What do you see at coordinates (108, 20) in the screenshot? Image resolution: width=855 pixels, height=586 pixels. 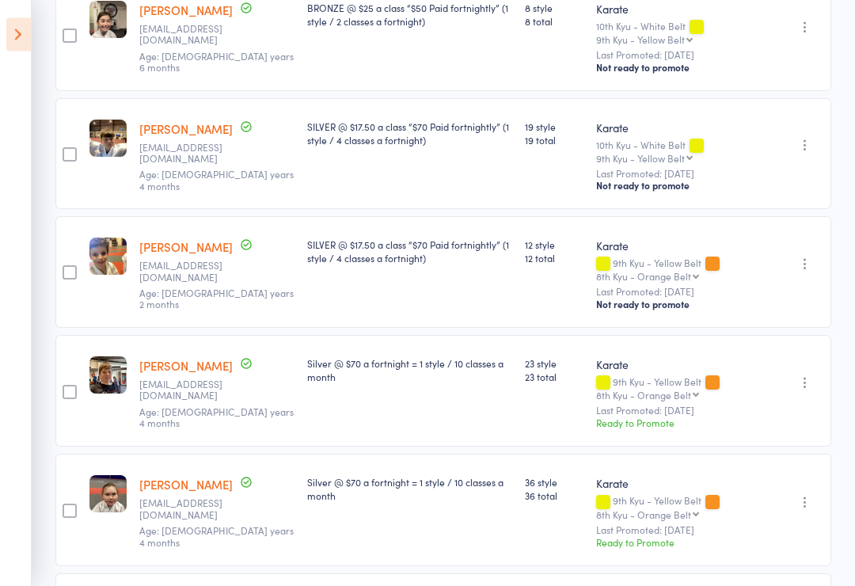 I see `img: image1753165484.png` at bounding box center [108, 20].